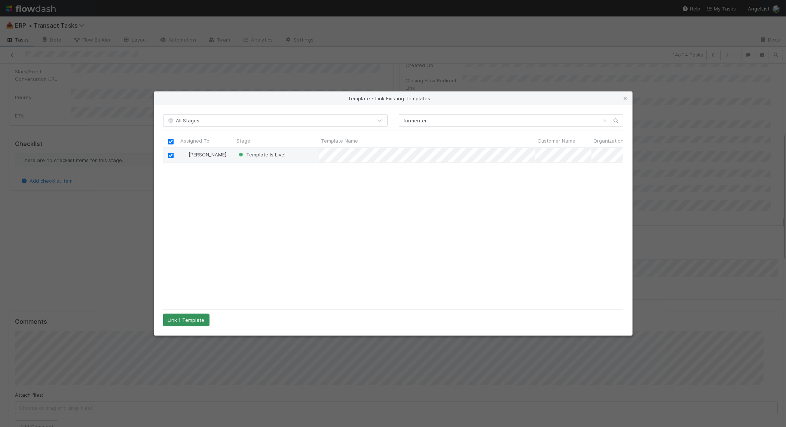  What do you see at coordinates (195, 141) in the screenshot?
I see `span: Assigned To` at bounding box center [195, 141].